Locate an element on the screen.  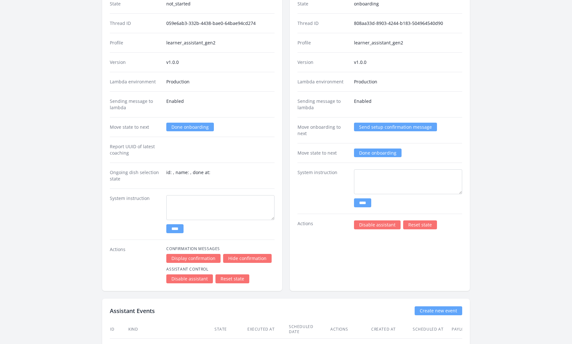
h4: Assistant Control is located at coordinates (220, 269).